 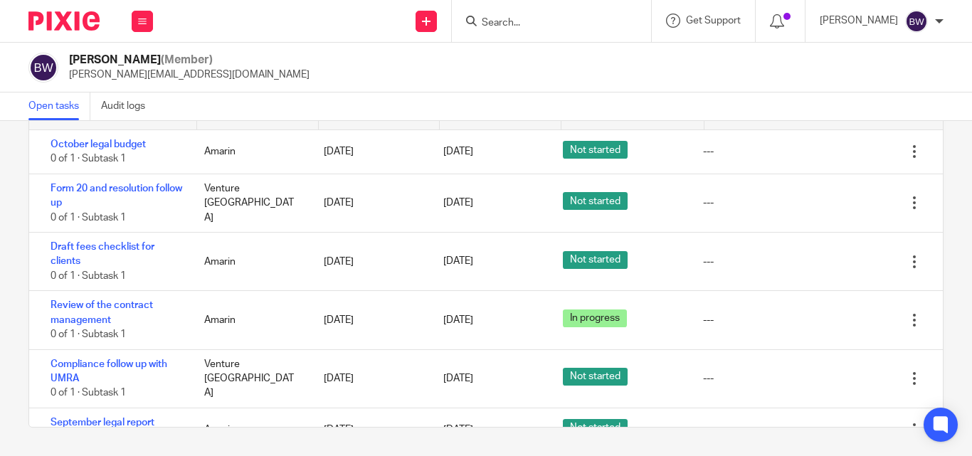 I want to click on a: September legal report, so click(x=102, y=423).